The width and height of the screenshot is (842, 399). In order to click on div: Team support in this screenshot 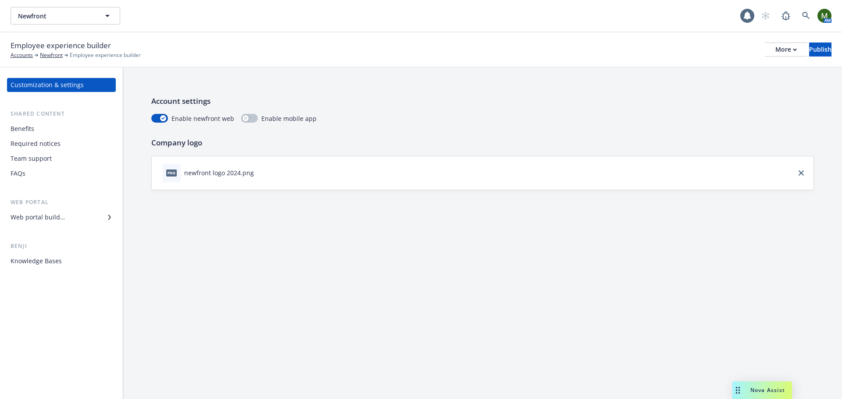, I will do `click(31, 159)`.